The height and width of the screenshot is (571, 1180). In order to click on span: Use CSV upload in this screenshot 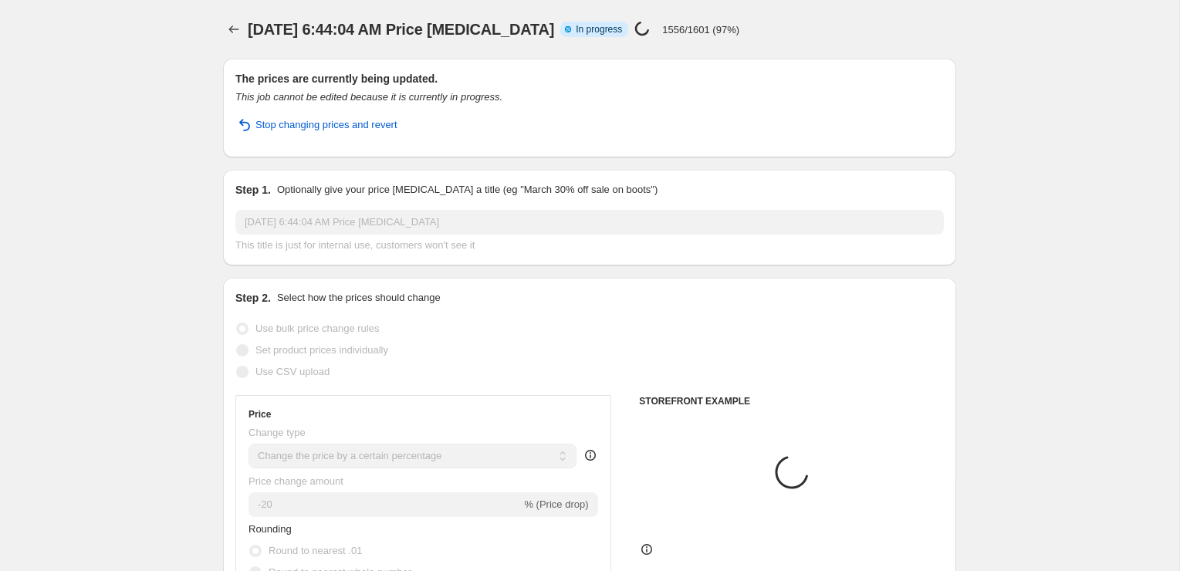, I will do `click(293, 371)`.